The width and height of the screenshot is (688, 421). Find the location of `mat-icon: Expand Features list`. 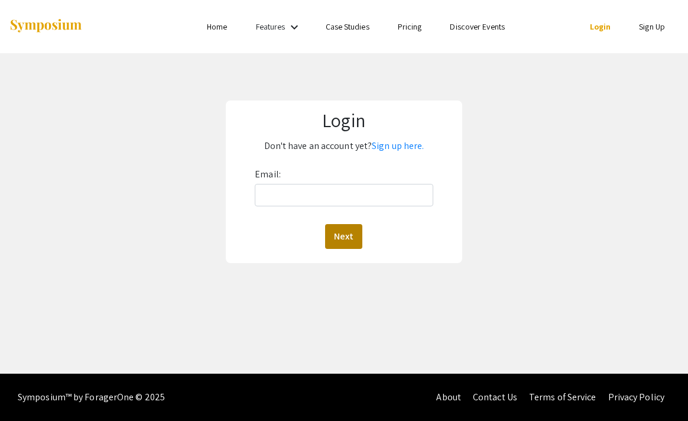

mat-icon: Expand Features list is located at coordinates (294, 27).